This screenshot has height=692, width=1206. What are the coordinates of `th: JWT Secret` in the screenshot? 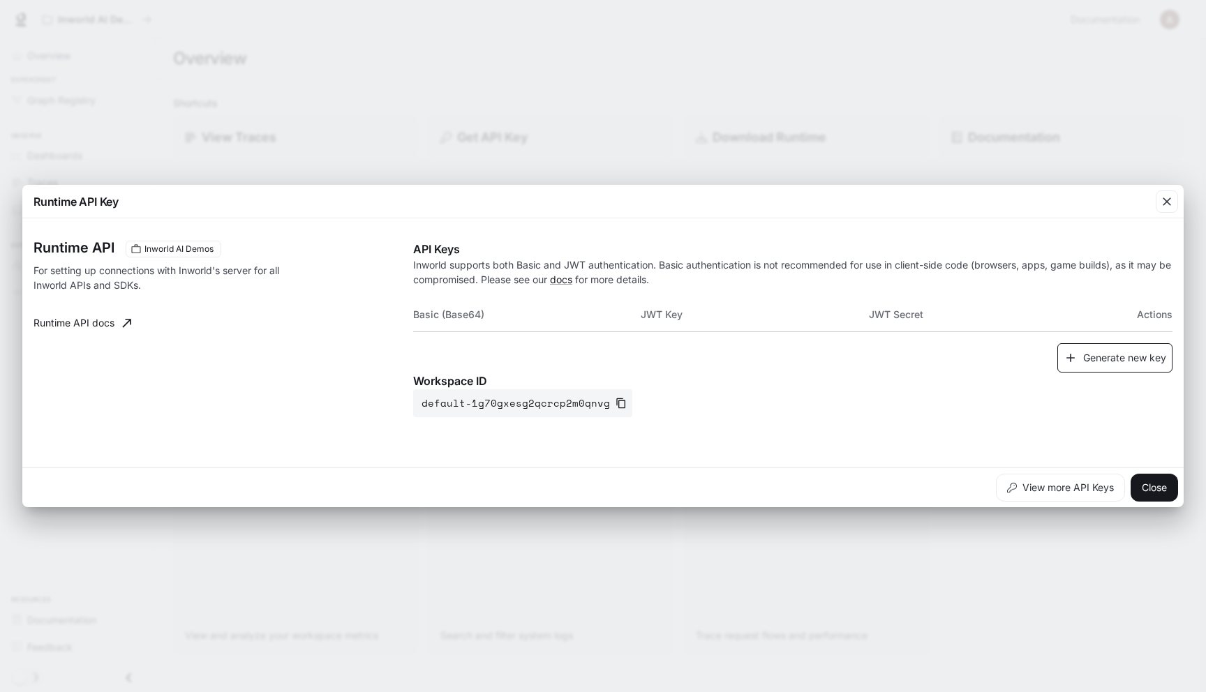 It's located at (983, 315).